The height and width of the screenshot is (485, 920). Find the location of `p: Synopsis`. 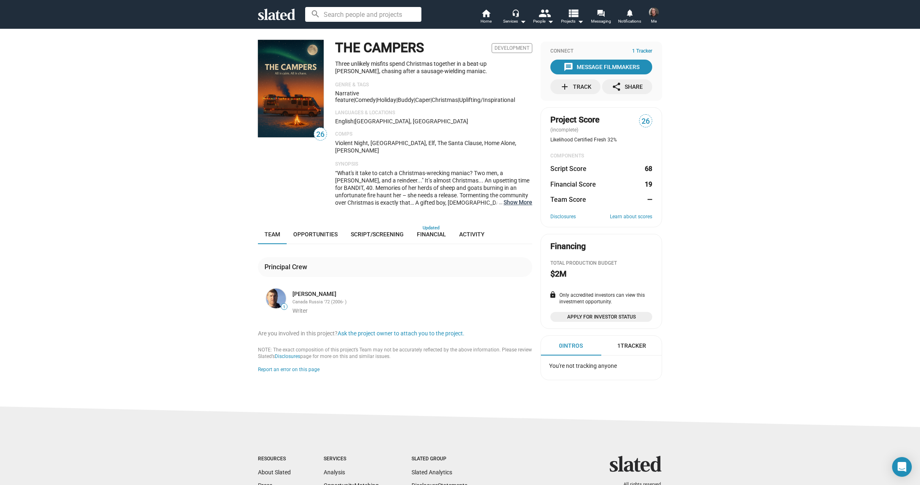

p: Synopsis is located at coordinates (434, 164).